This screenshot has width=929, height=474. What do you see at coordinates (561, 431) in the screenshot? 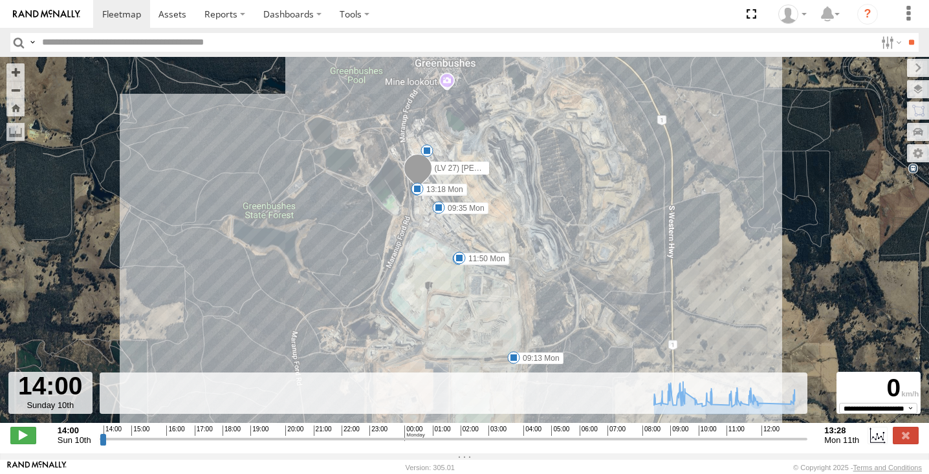
I see `span: 05:00` at bounding box center [561, 431].